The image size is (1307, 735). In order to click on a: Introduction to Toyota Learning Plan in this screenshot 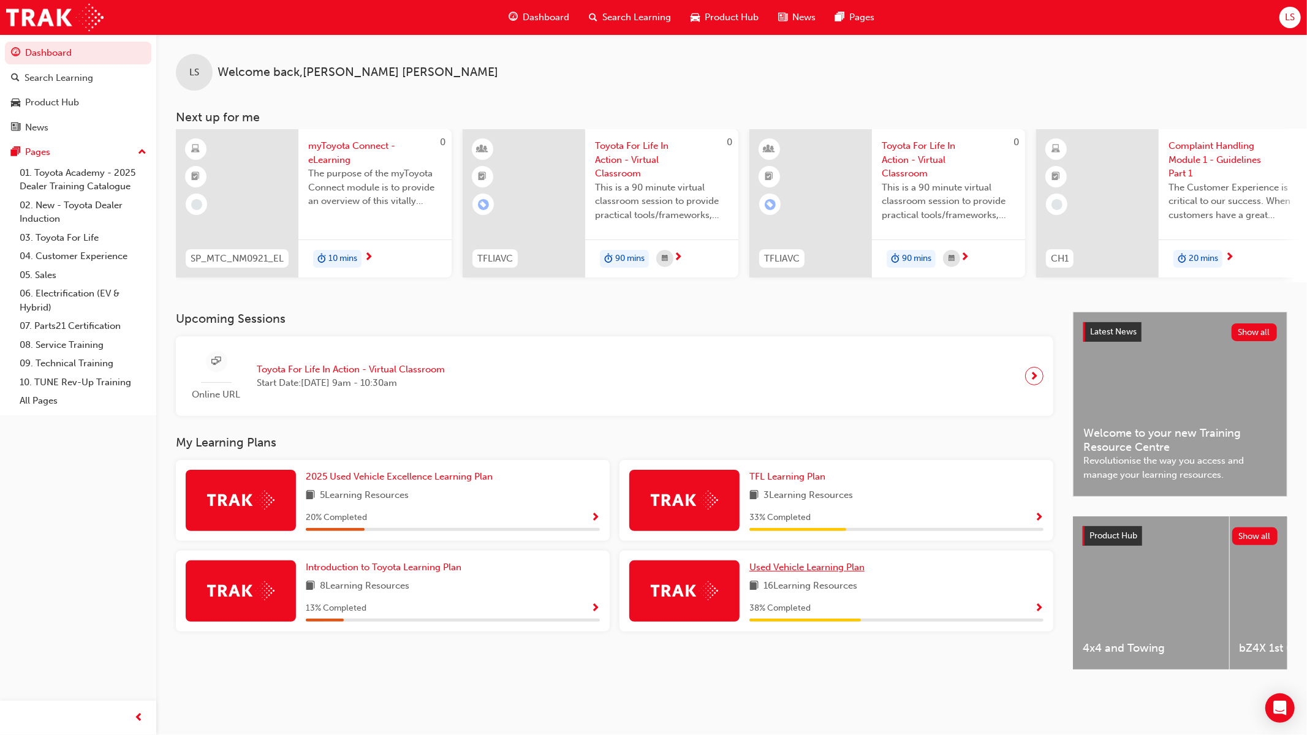, I will do `click(386, 567)`.